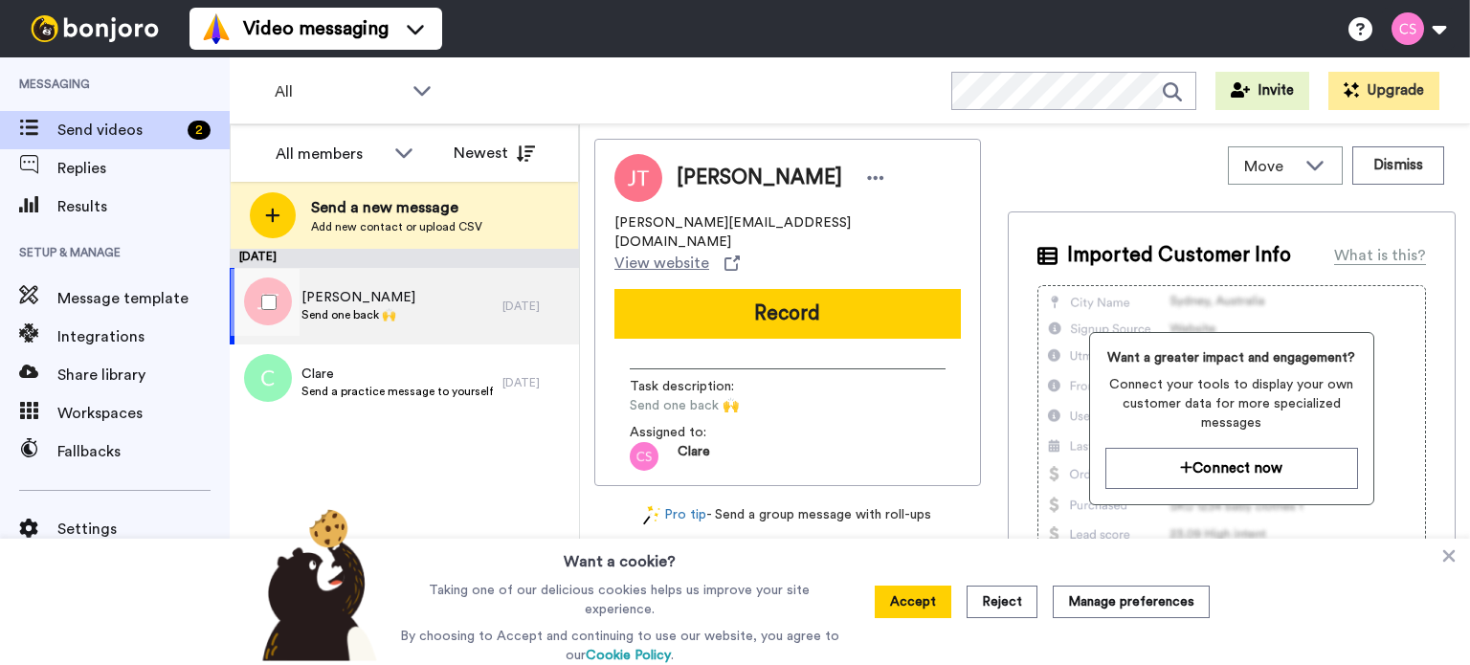 Image resolution: width=1470 pixels, height=665 pixels. Describe the element at coordinates (1132, 602) in the screenshot. I see `button: Manage preferences` at that location.